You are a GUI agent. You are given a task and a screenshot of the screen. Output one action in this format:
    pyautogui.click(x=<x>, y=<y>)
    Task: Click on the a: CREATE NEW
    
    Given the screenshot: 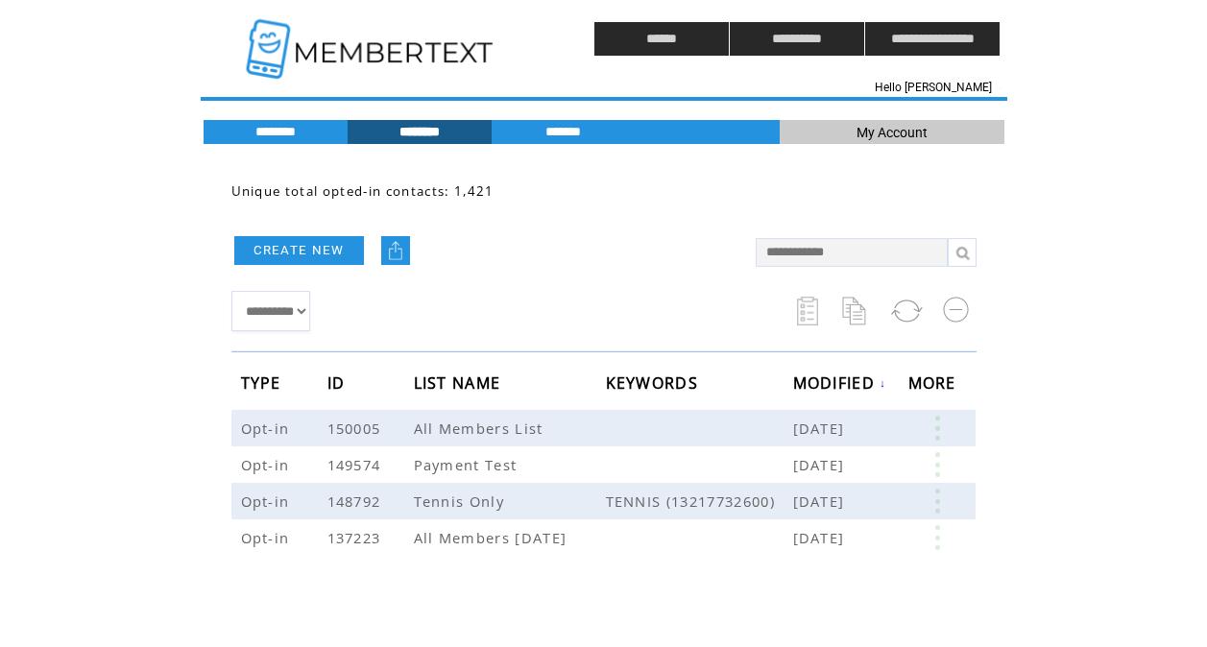 What is the action you would take?
    pyautogui.click(x=299, y=251)
    